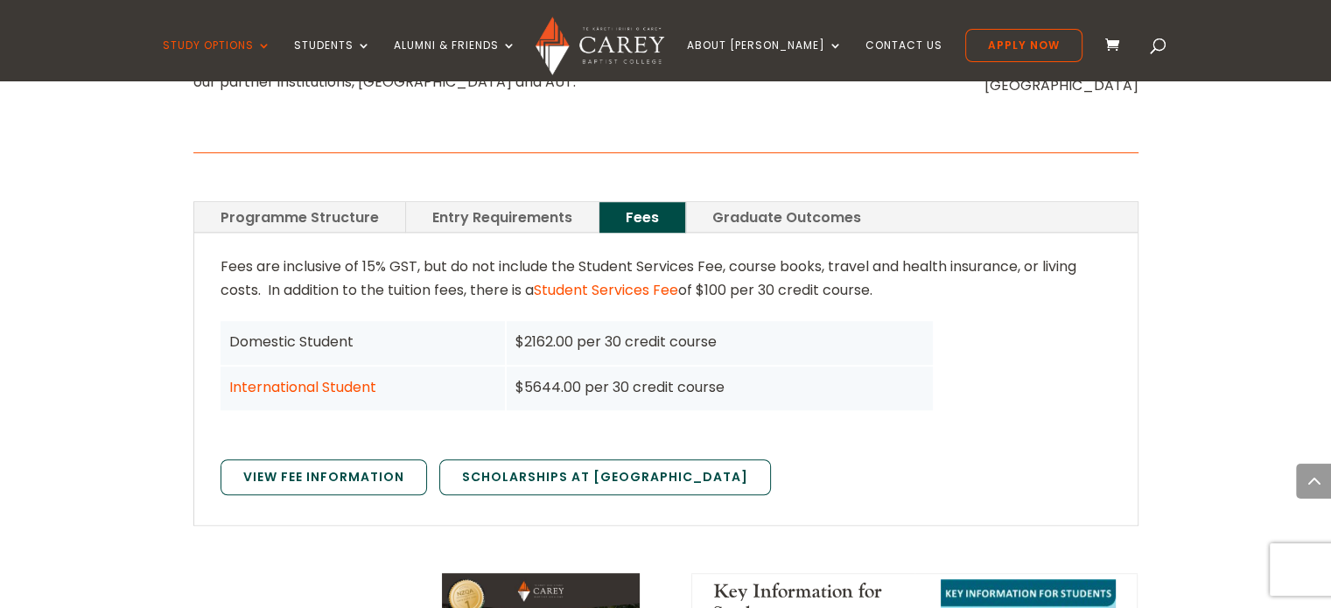 The image size is (1331, 608). Describe the element at coordinates (605, 290) in the screenshot. I see `a: Student Services Fee` at that location.